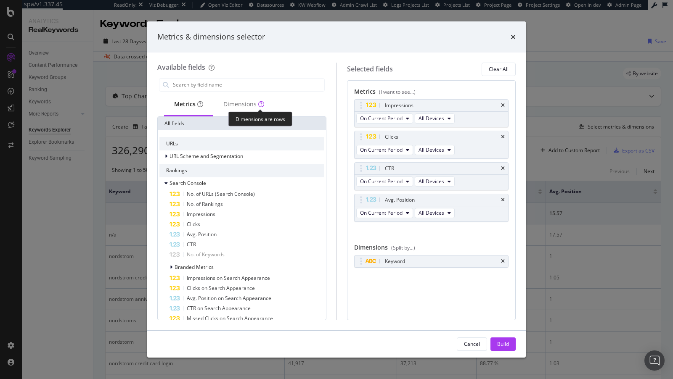  I want to click on div: Clear All, so click(498, 69).